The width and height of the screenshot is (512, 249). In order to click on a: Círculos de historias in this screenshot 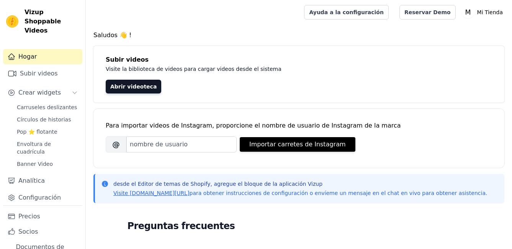, I will do `click(47, 119)`.